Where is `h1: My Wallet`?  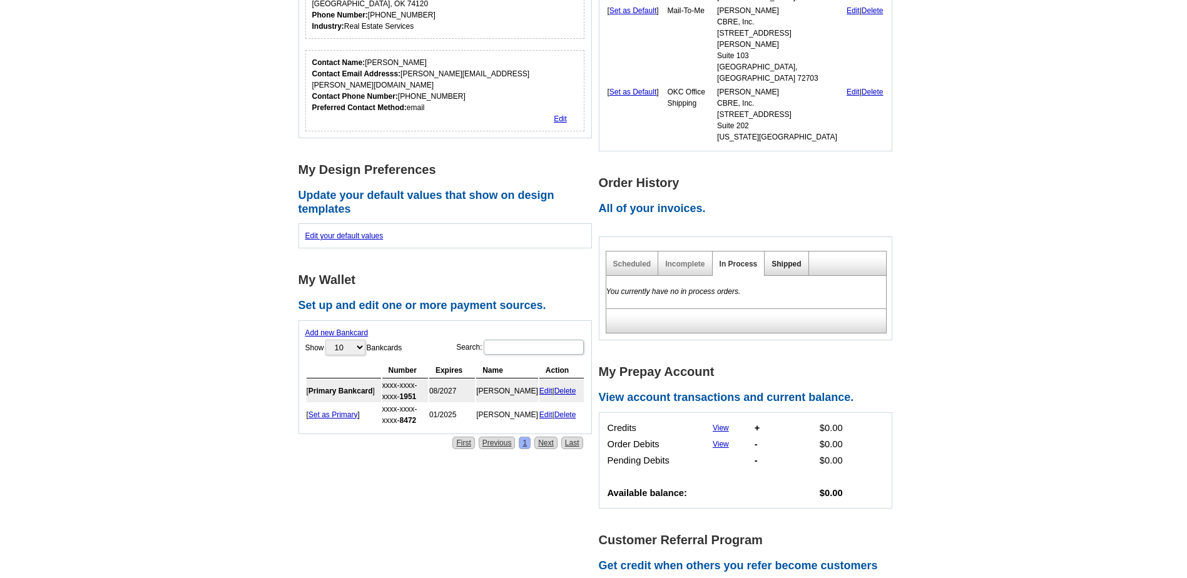
h1: My Wallet is located at coordinates (449, 280).